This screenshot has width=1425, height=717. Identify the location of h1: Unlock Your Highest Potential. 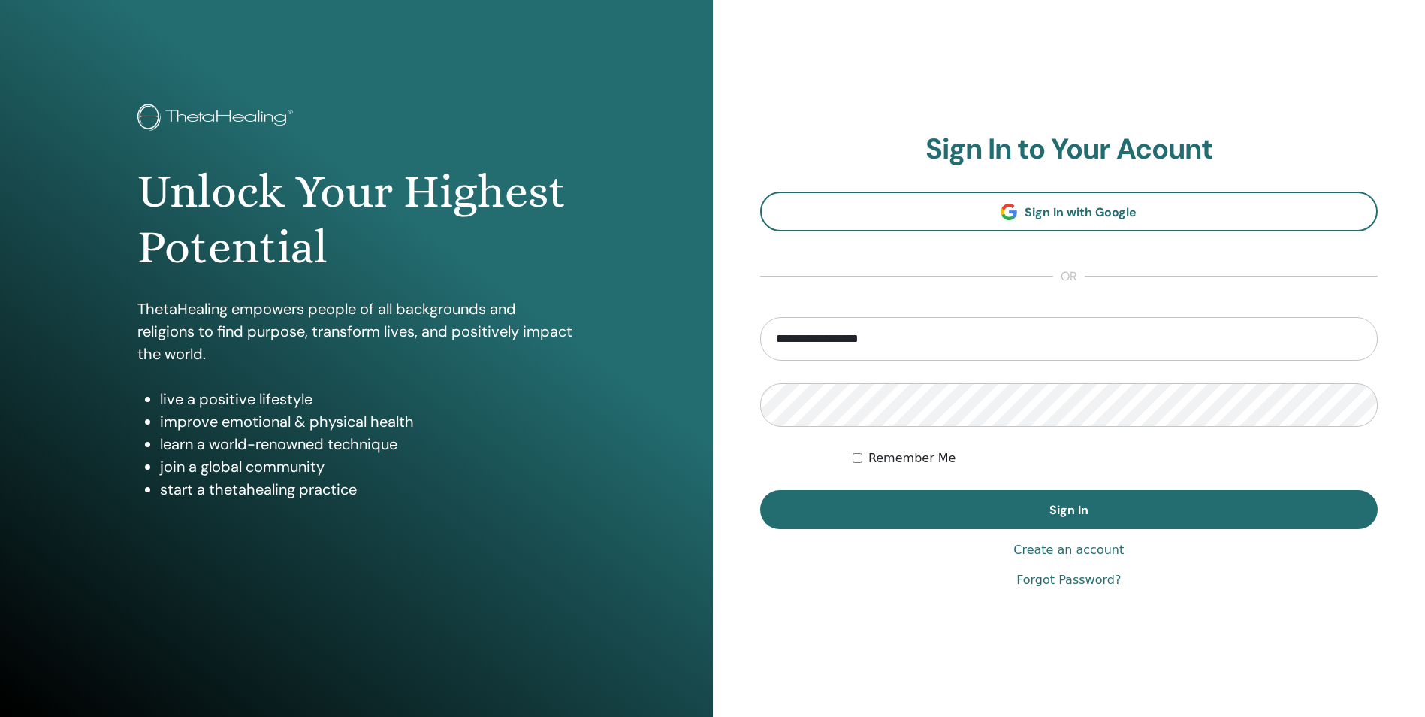
(356, 219).